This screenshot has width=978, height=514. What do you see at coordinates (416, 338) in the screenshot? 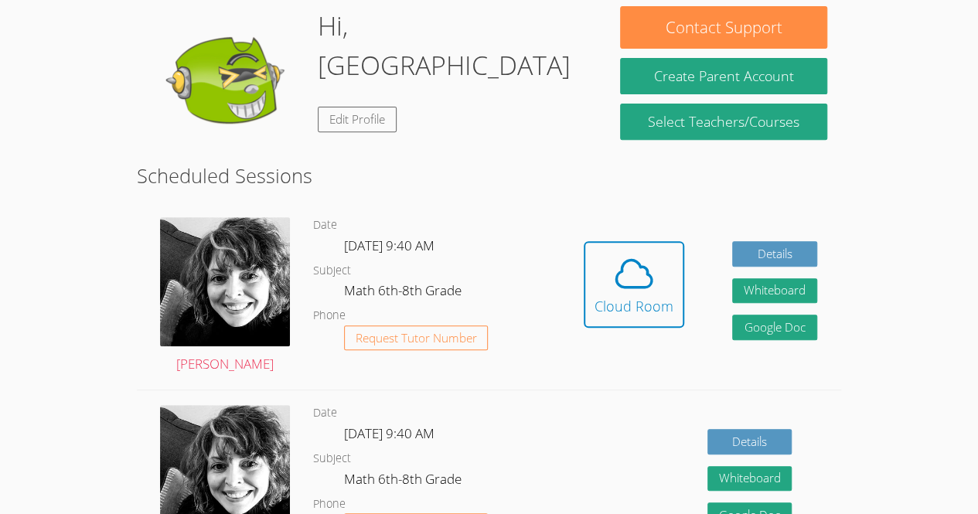
I see `span: Request Tutor Number` at bounding box center [416, 338].